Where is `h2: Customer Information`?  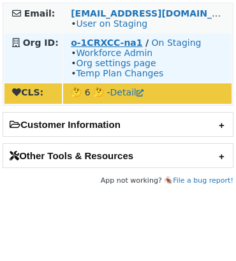 h2: Customer Information is located at coordinates (118, 124).